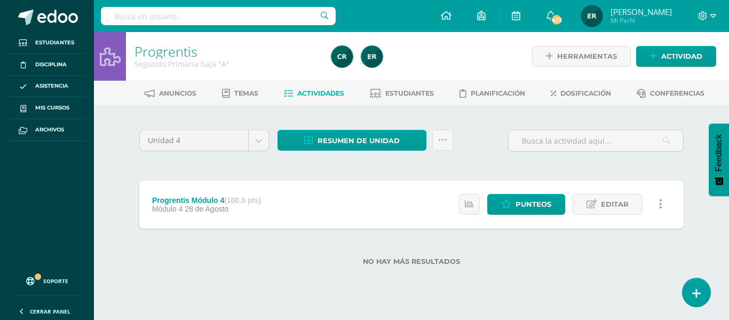 The height and width of the screenshot is (320, 729). What do you see at coordinates (314, 93) in the screenshot?
I see `a: Actividades` at bounding box center [314, 93].